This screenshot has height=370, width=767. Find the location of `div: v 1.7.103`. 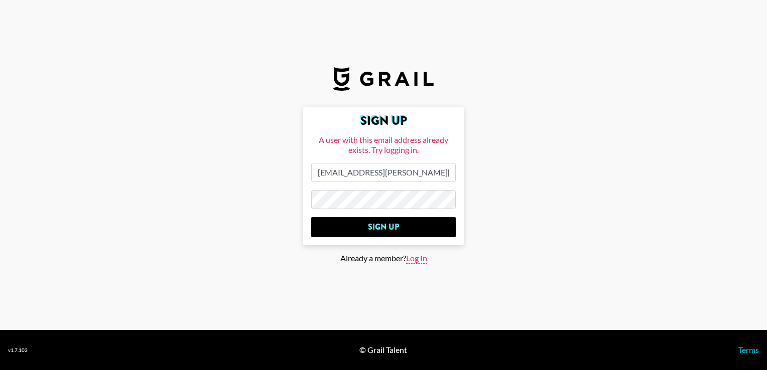

div: v 1.7.103 is located at coordinates (18, 350).